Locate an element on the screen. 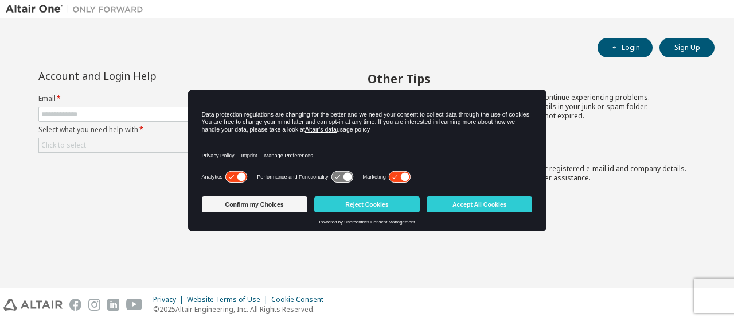  img: instagram.svg is located at coordinates (94, 304).